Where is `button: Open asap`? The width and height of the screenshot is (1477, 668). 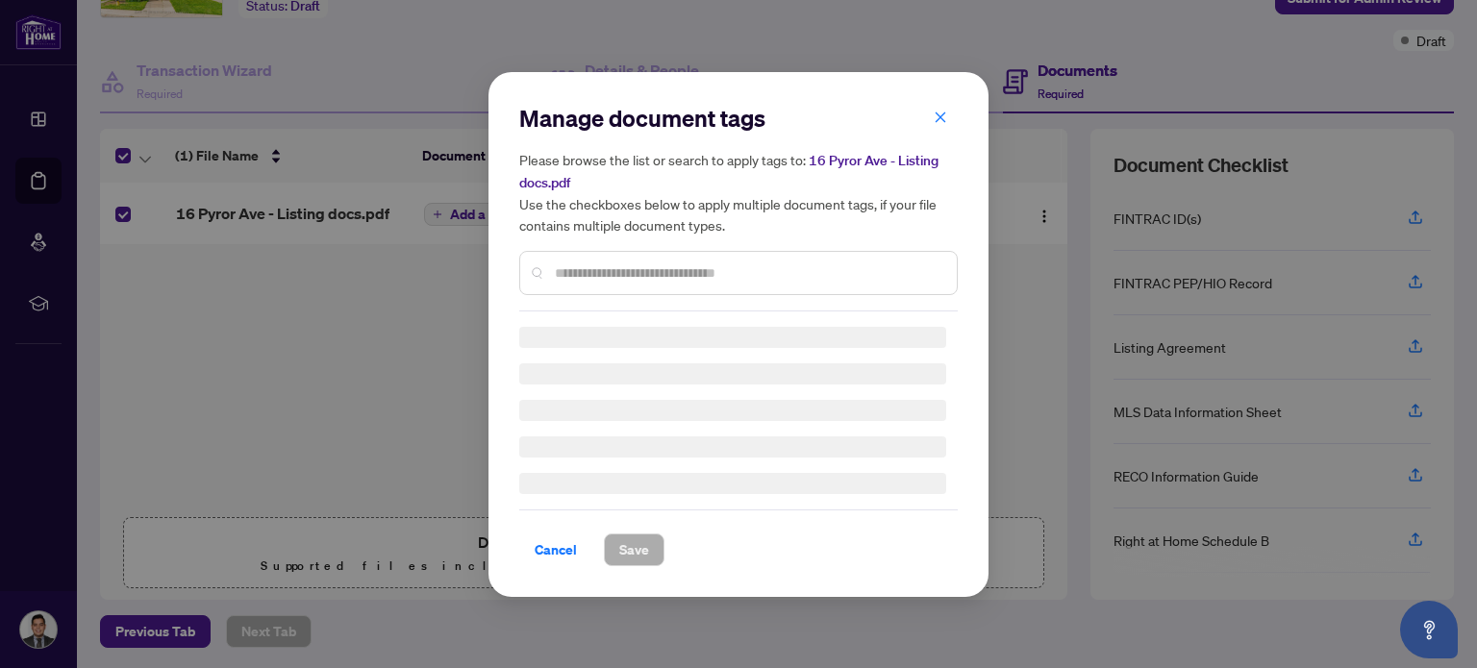 button: Open asap is located at coordinates (1429, 630).